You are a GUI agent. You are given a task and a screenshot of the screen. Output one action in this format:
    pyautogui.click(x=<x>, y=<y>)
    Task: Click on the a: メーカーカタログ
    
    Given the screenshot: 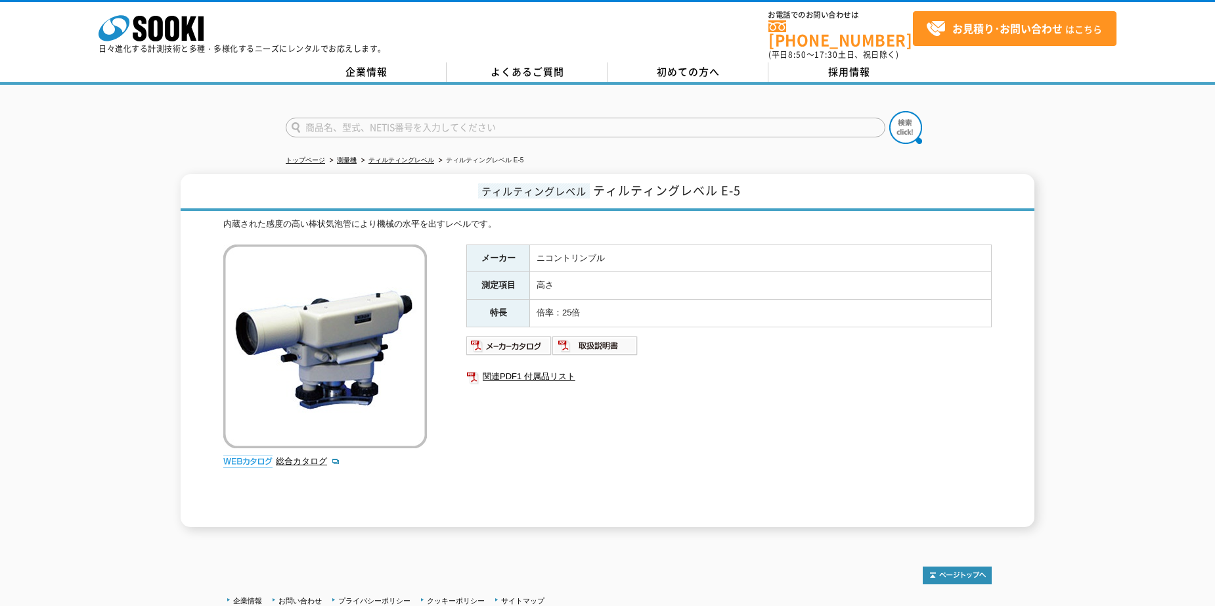 What is the action you would take?
    pyautogui.click(x=509, y=348)
    